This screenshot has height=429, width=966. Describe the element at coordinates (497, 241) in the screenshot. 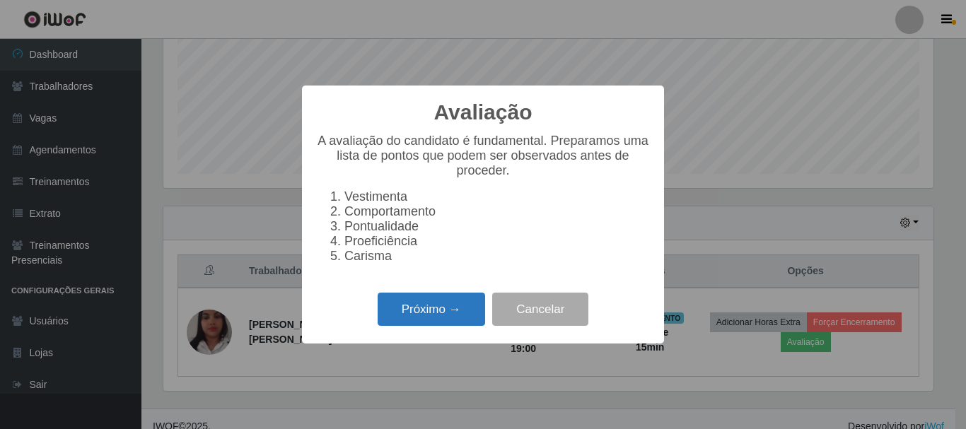

I see `li: Proeficiência` at that location.